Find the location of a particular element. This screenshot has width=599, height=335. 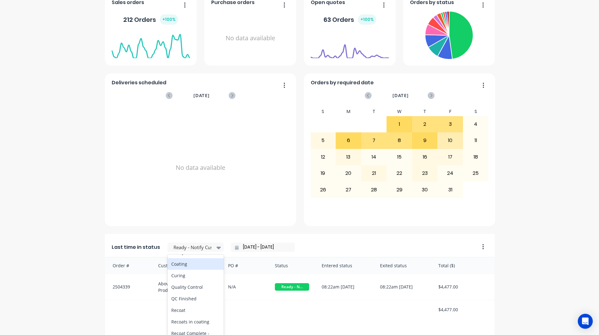

div: Total ($) is located at coordinates (463, 265).